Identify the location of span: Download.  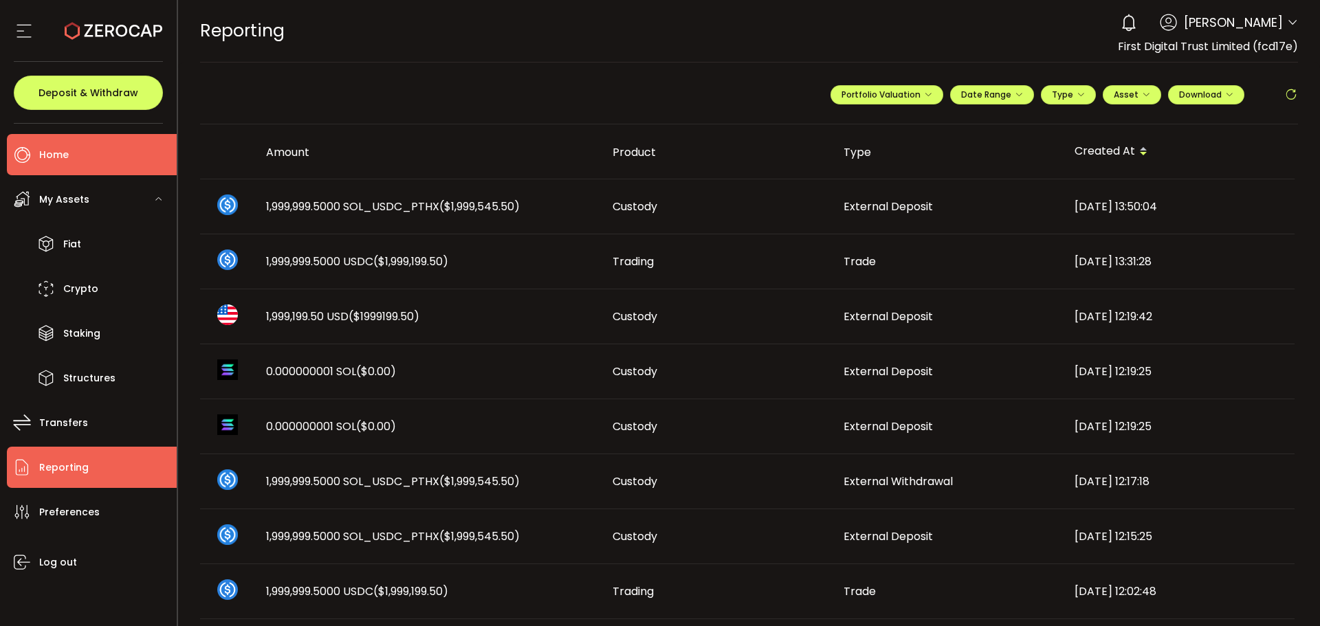
(1206, 94).